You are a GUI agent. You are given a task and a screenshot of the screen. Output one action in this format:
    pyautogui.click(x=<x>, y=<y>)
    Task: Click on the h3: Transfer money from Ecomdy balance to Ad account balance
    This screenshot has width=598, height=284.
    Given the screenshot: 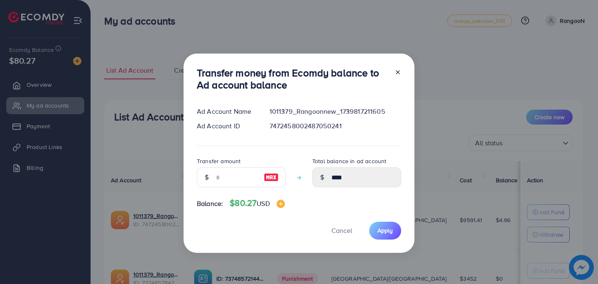 What is the action you would take?
    pyautogui.click(x=293, y=79)
    